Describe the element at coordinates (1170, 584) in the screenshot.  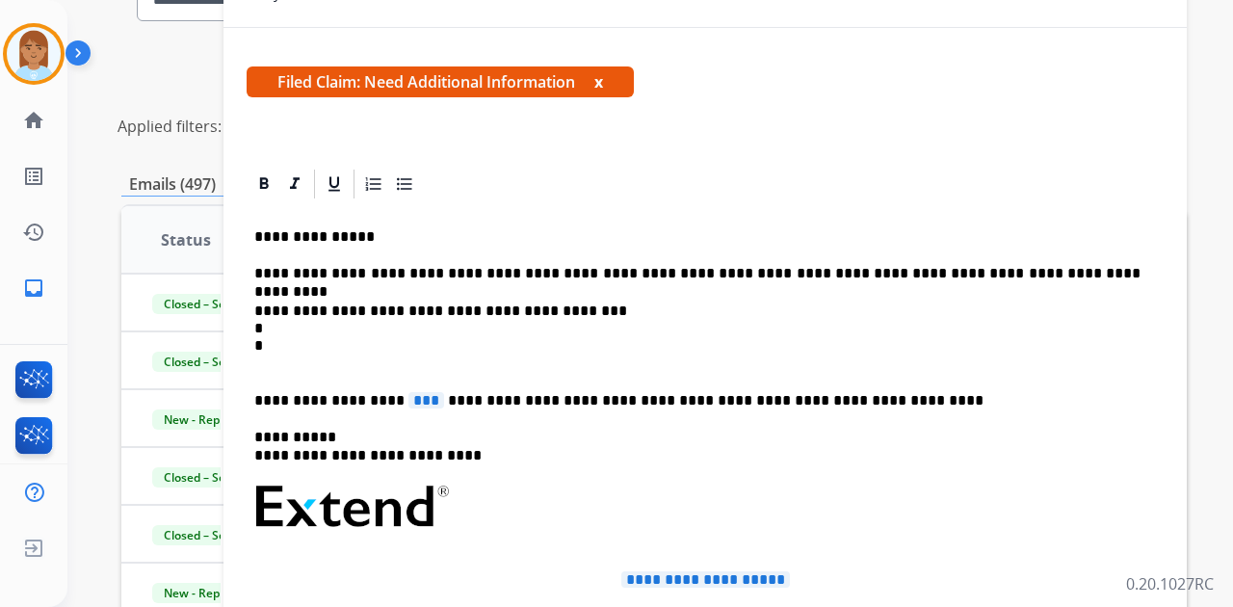
I see `p: 0.20.1027RC` at that location.